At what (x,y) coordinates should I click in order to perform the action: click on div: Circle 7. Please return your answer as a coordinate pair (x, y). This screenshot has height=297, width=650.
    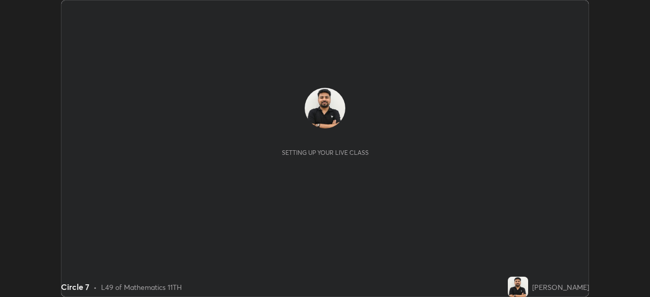
    Looking at the image, I should click on (75, 287).